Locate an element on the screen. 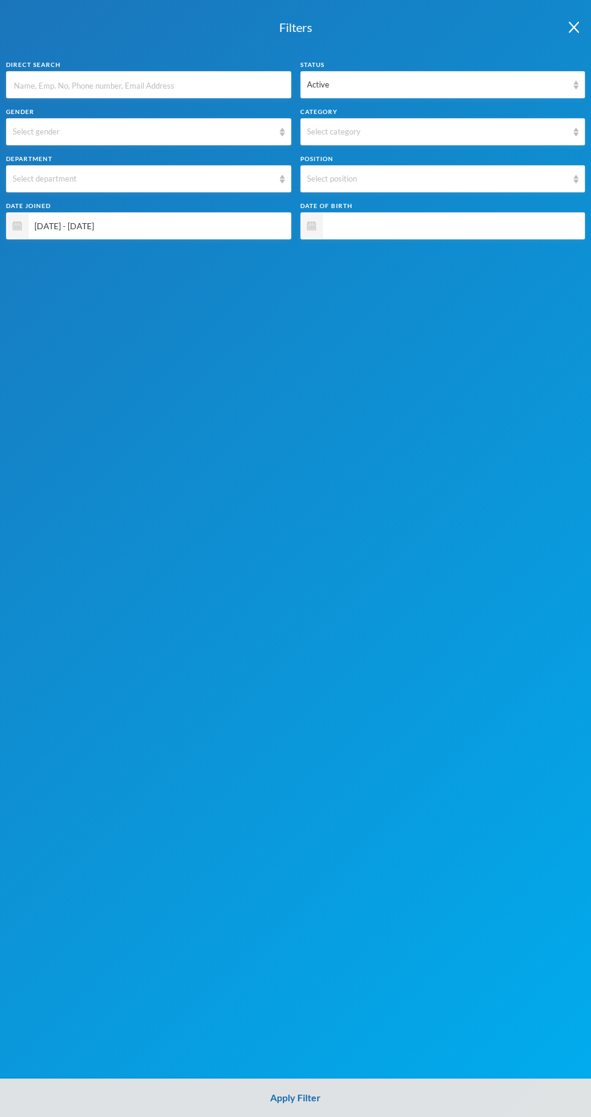 The image size is (591, 1117). div: Direct Search is located at coordinates (148, 65).